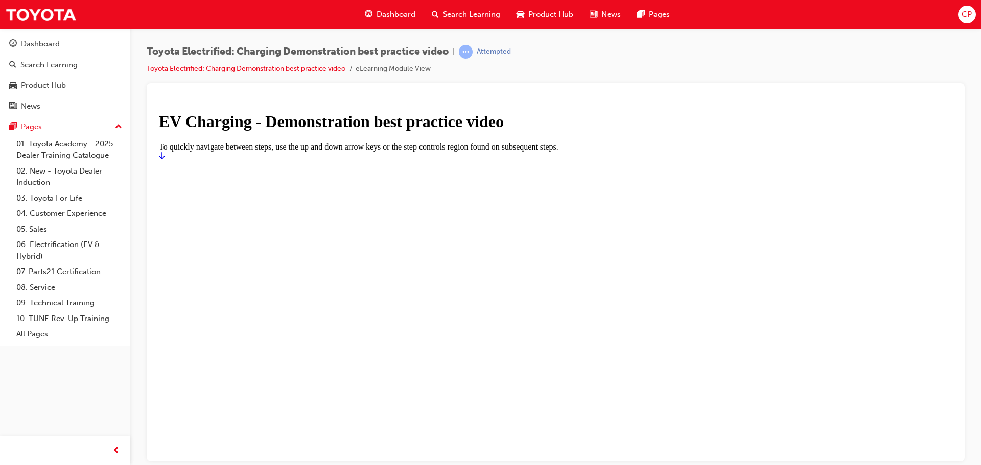 Image resolution: width=981 pixels, height=465 pixels. I want to click on span: up-icon, so click(119, 127).